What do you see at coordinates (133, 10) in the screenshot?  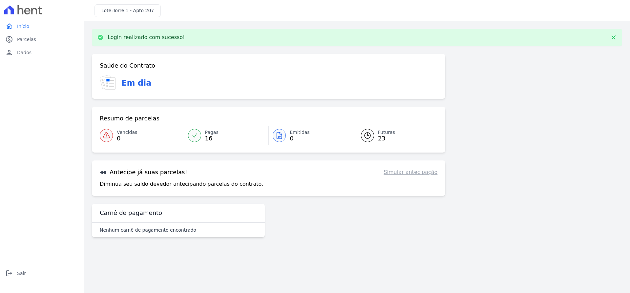 I see `span: Torre 1 - Apto 207` at bounding box center [133, 10].